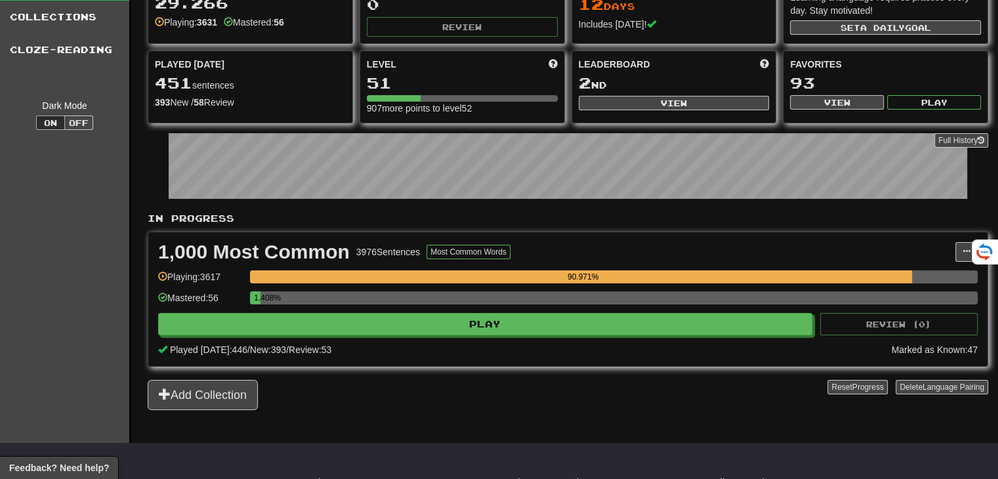 This screenshot has height=479, width=998. Describe the element at coordinates (254, 252) in the screenshot. I see `div: 1,000 Most Common` at that location.